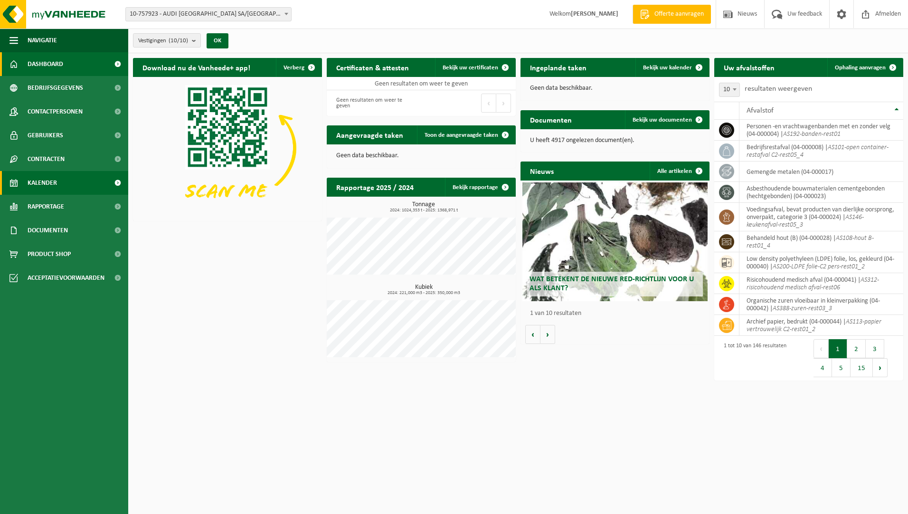 The height and width of the screenshot is (514, 908). Describe the element at coordinates (424, 290) in the screenshot. I see `h3: Kubiek` at that location.